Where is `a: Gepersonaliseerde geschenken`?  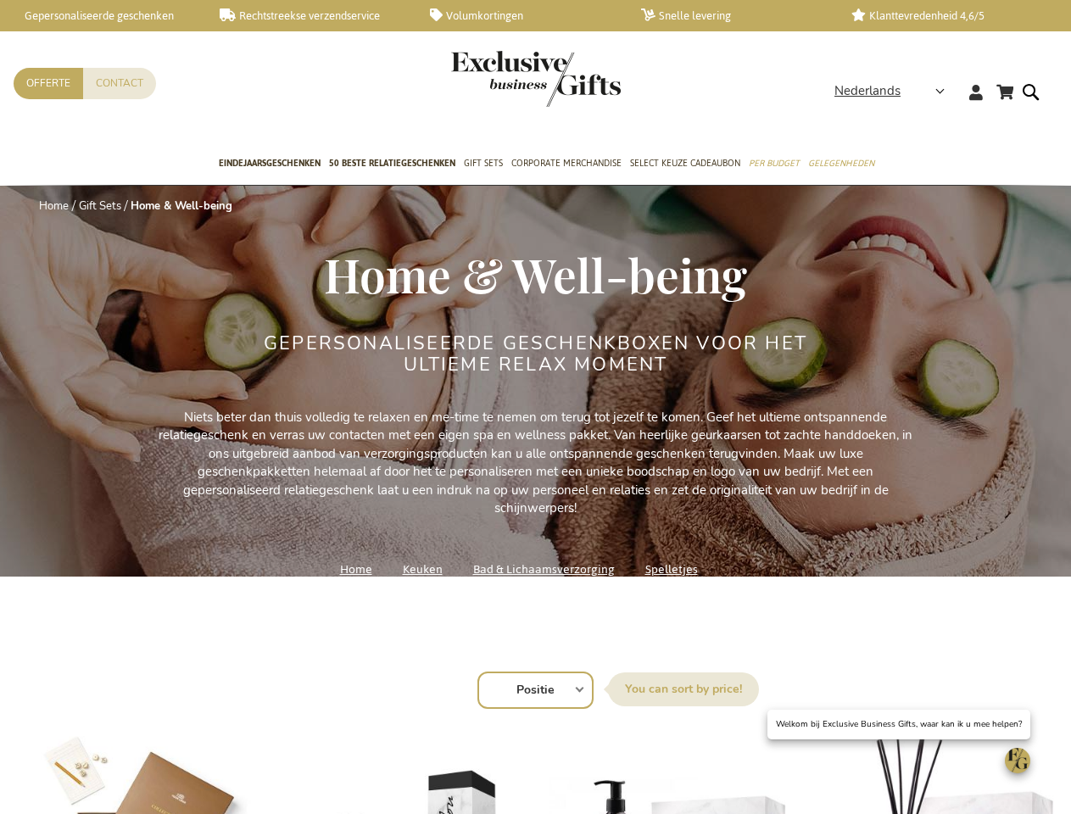 a: Gepersonaliseerde geschenken is located at coordinates (100, 15).